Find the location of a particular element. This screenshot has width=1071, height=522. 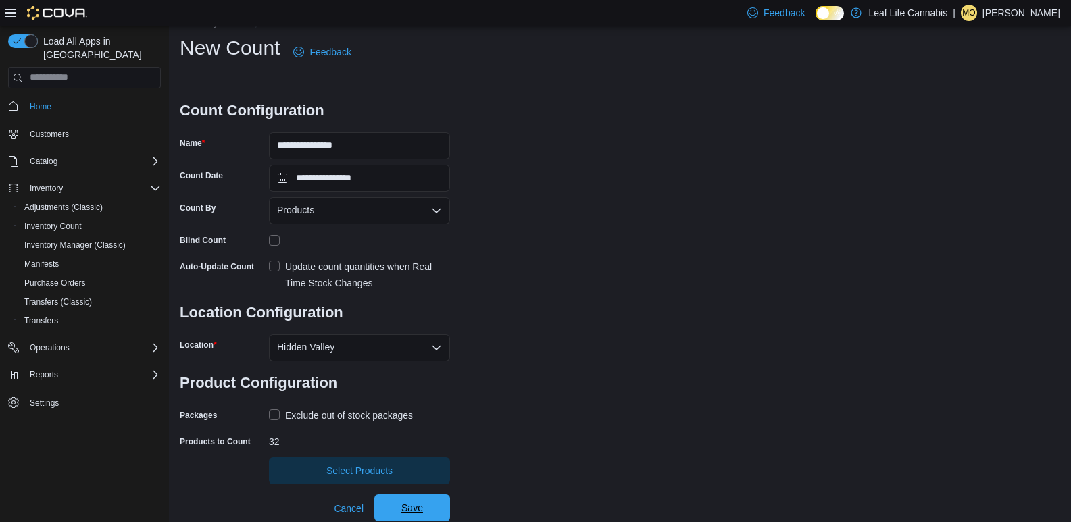

h3: Product Configuration is located at coordinates (315, 383).